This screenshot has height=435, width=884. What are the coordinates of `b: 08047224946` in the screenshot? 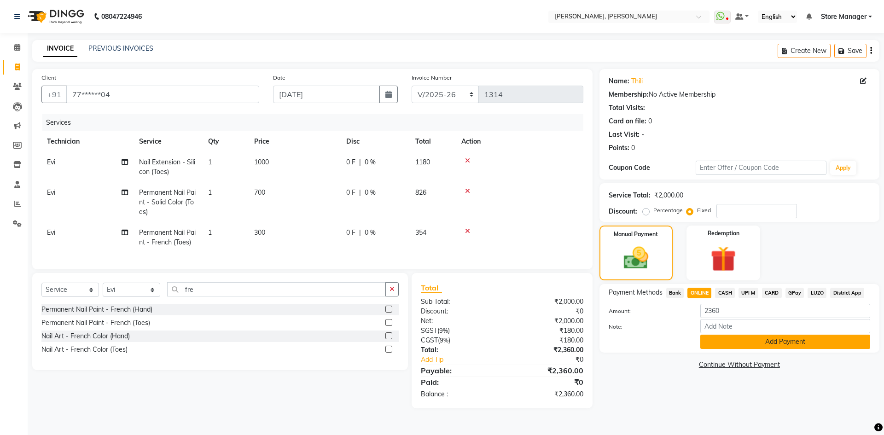 It's located at (122, 17).